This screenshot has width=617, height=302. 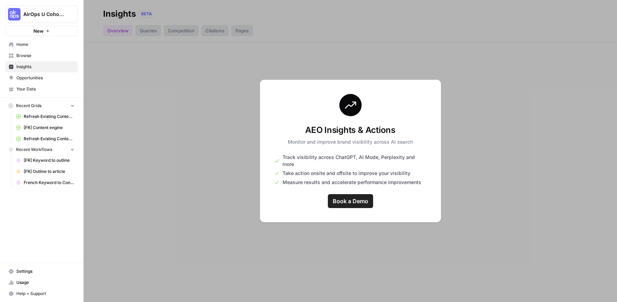 What do you see at coordinates (41, 89) in the screenshot?
I see `a: Your Data` at bounding box center [41, 89].